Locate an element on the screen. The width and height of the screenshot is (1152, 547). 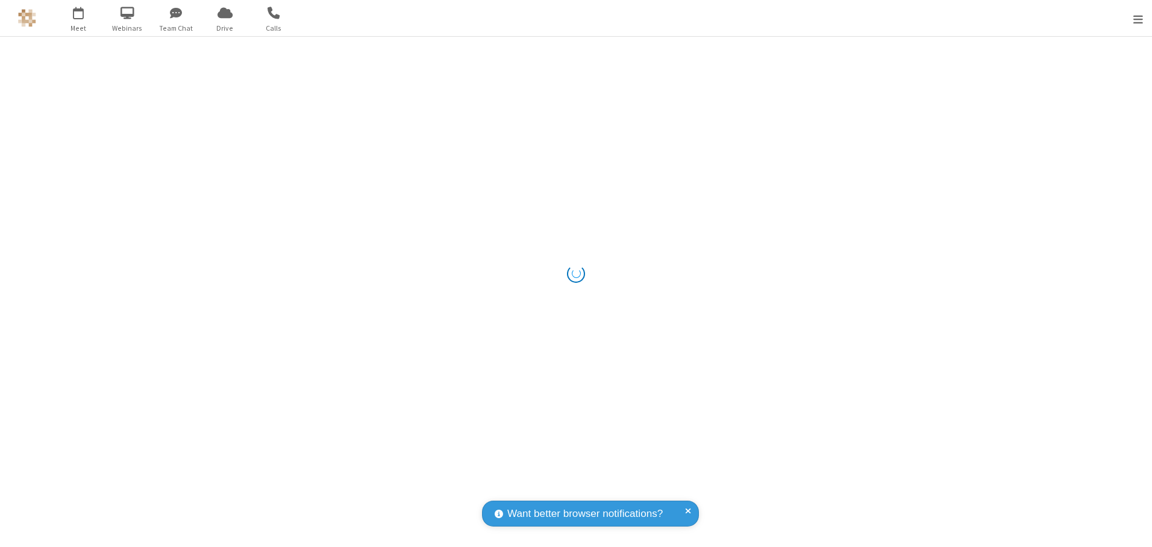
span: Calls is located at coordinates (273, 28).